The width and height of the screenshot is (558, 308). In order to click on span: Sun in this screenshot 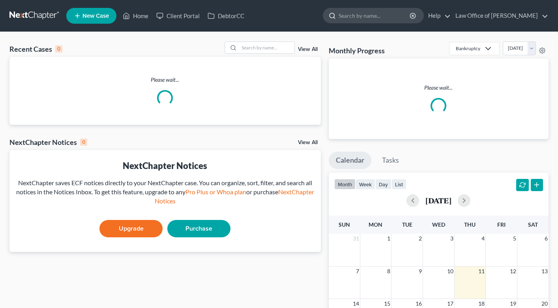, I will do `click(344, 224)`.